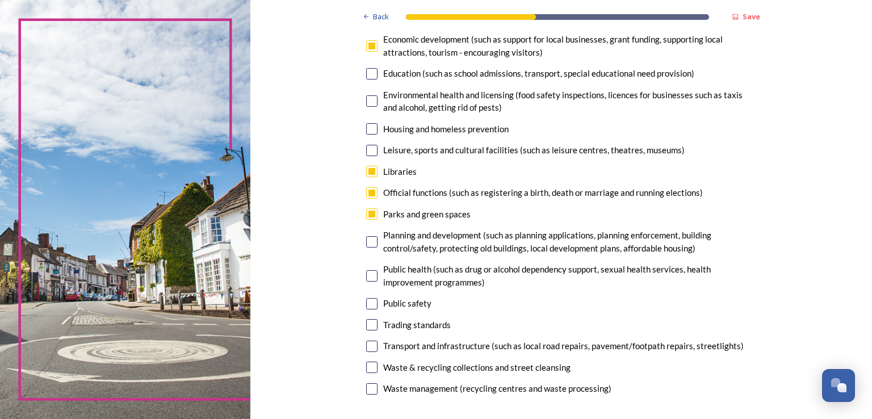  Describe the element at coordinates (399, 171) in the screenshot. I see `div: Libraries` at that location.